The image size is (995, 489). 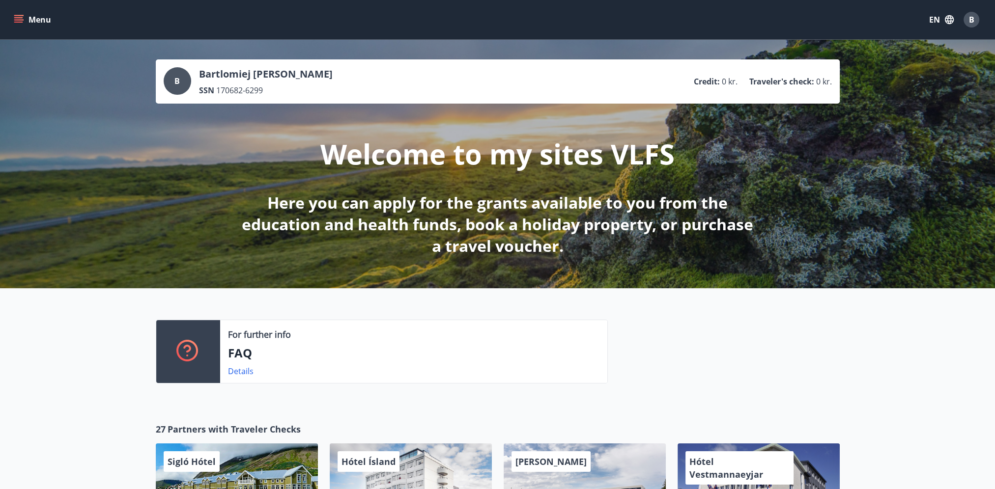 What do you see at coordinates (414, 353) in the screenshot?
I see `p: FAQ` at bounding box center [414, 353].